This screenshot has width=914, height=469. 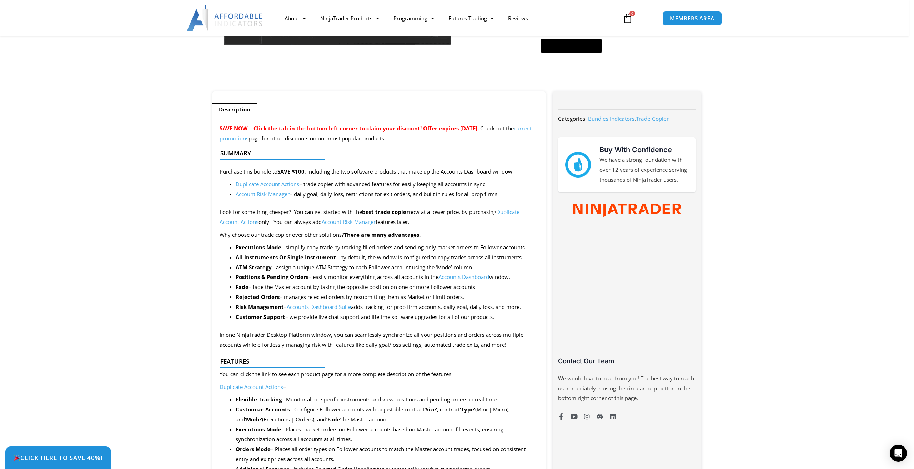 What do you see at coordinates (572, 119) in the screenshot?
I see `span: Categories:` at bounding box center [572, 119].